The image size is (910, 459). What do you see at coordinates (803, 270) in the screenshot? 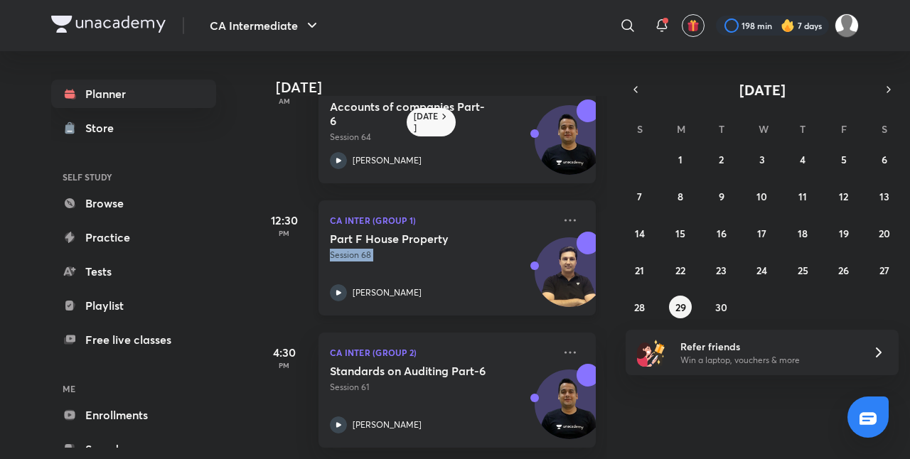
I see `button: September 25, 2025` at bounding box center [803, 270].